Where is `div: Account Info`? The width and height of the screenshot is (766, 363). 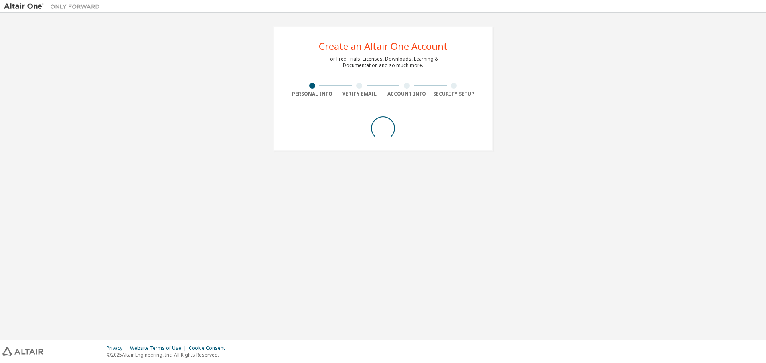
div: Account Info is located at coordinates (406, 94).